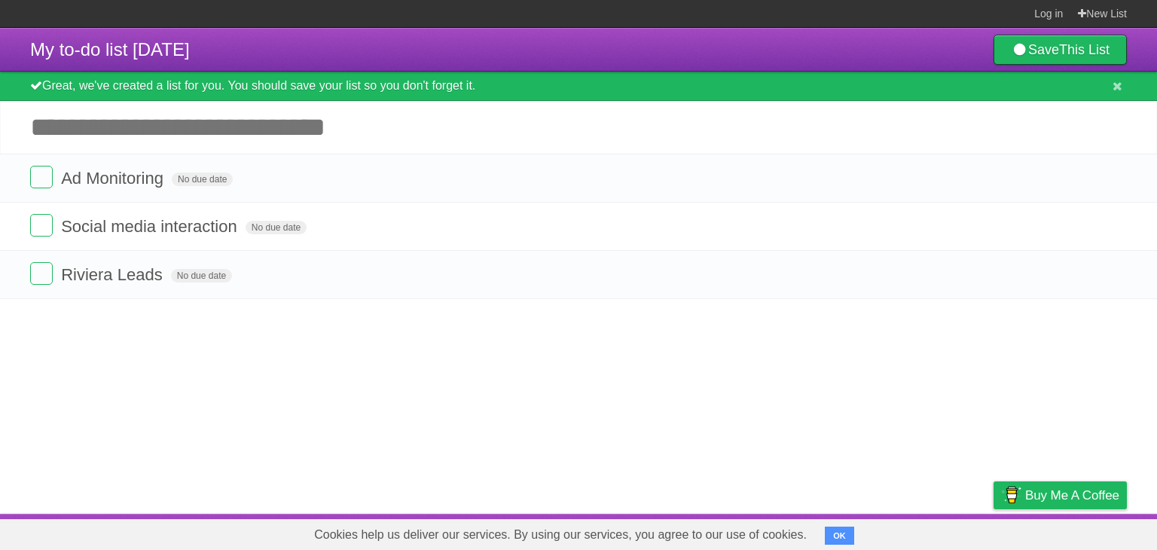  I want to click on b: This List, so click(1084, 50).